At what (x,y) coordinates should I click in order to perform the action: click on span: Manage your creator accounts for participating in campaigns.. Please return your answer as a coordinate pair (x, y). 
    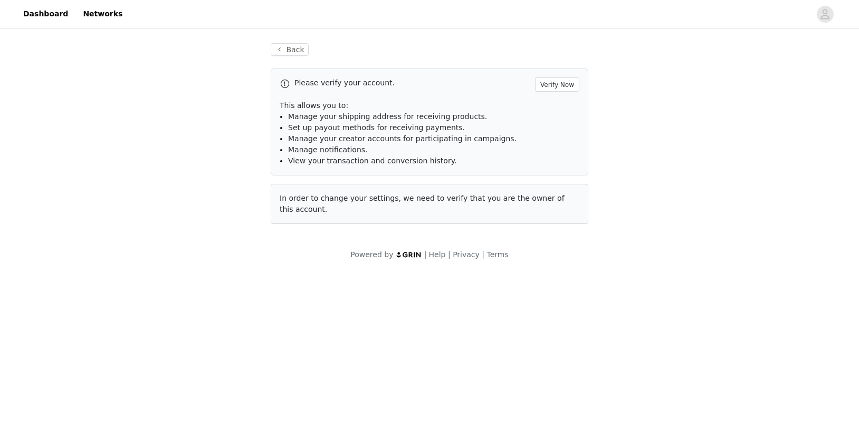
    Looking at the image, I should click on (402, 139).